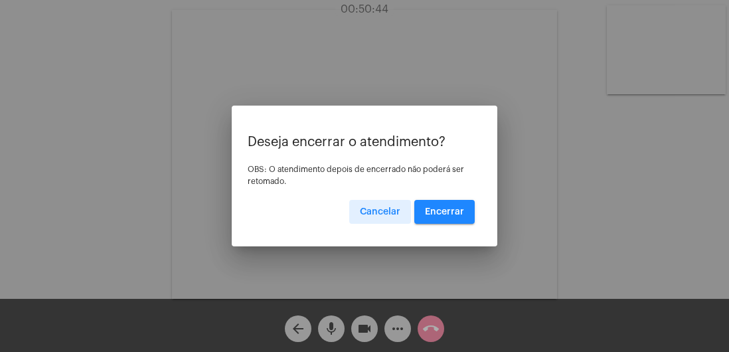 This screenshot has width=729, height=352. Describe the element at coordinates (444, 212) in the screenshot. I see `span: Encerrar` at that location.